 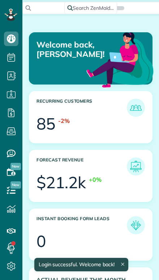 I want to click on h3: Forecast Revenue, so click(x=82, y=166).